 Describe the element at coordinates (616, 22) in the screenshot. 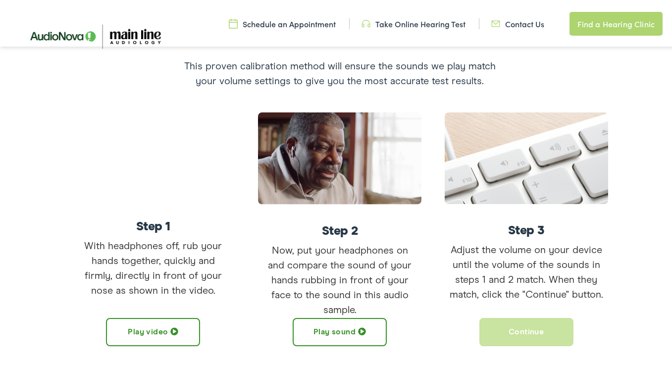

I see `a: Find a Hearing Clinic` at that location.